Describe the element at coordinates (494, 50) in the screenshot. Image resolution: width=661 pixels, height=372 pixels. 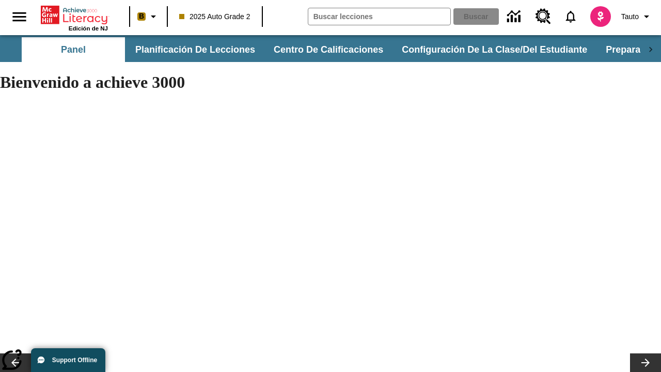
I see `button: Configuración de la clase/del estudiante` at that location.